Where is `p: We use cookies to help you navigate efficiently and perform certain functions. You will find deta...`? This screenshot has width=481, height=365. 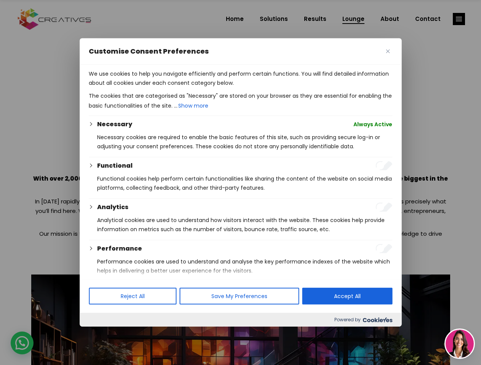
p: We use cookies to help you navigate efficiently and perform certain functions. You will find deta... is located at coordinates (240, 78).